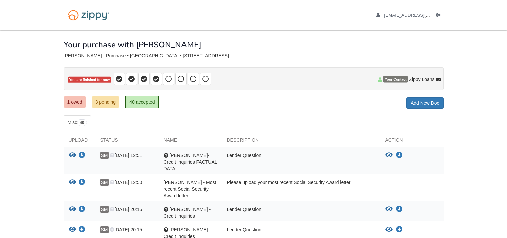 This screenshot has width=507, height=238. Describe the element at coordinates (440, 16) in the screenshot. I see `a: Log out` at that location.